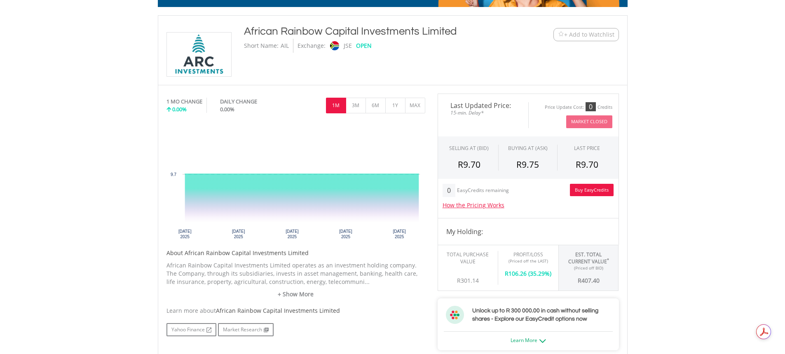 This screenshot has width=785, height=354. Describe the element at coordinates (261, 46) in the screenshot. I see `div: Short Name:` at that location.